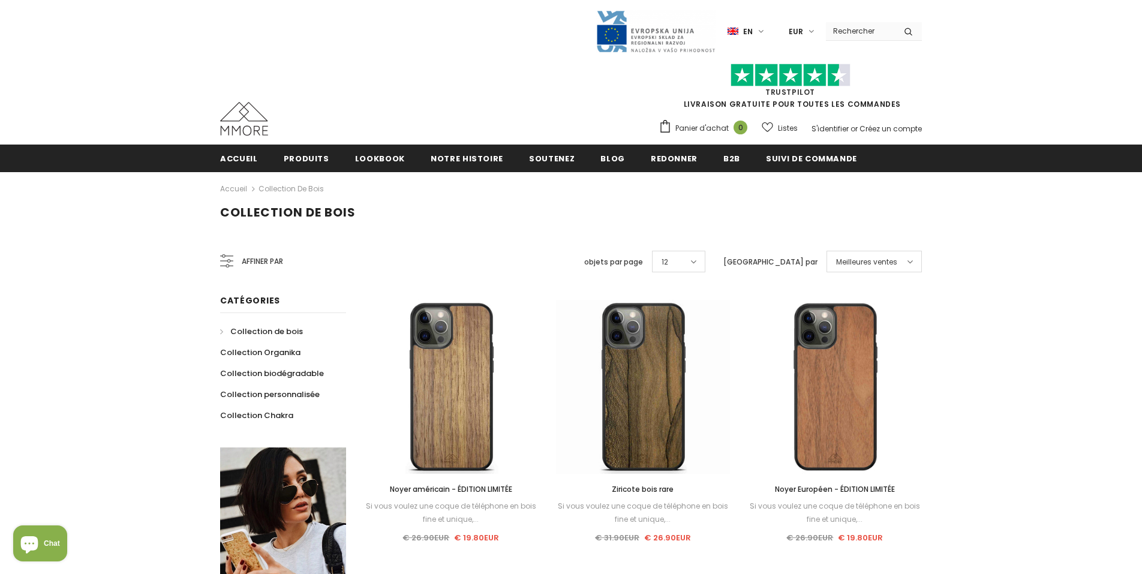 This screenshot has width=1142, height=574. Describe the element at coordinates (451, 489) in the screenshot. I see `a: Noyer américain - ÉDITION LIMITÉE` at that location.